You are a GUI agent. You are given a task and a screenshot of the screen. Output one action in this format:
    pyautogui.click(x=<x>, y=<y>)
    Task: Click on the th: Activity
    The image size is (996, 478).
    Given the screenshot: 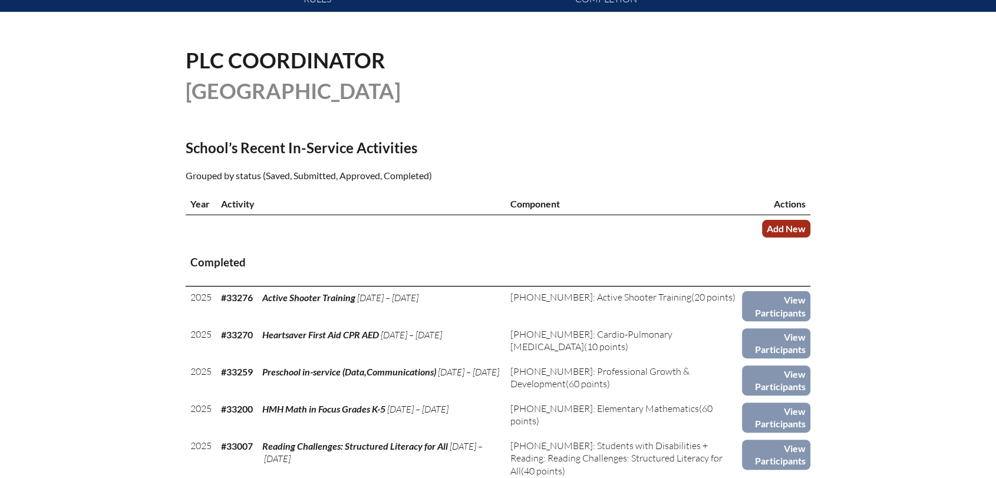 What is the action you would take?
    pyautogui.click(x=361, y=204)
    